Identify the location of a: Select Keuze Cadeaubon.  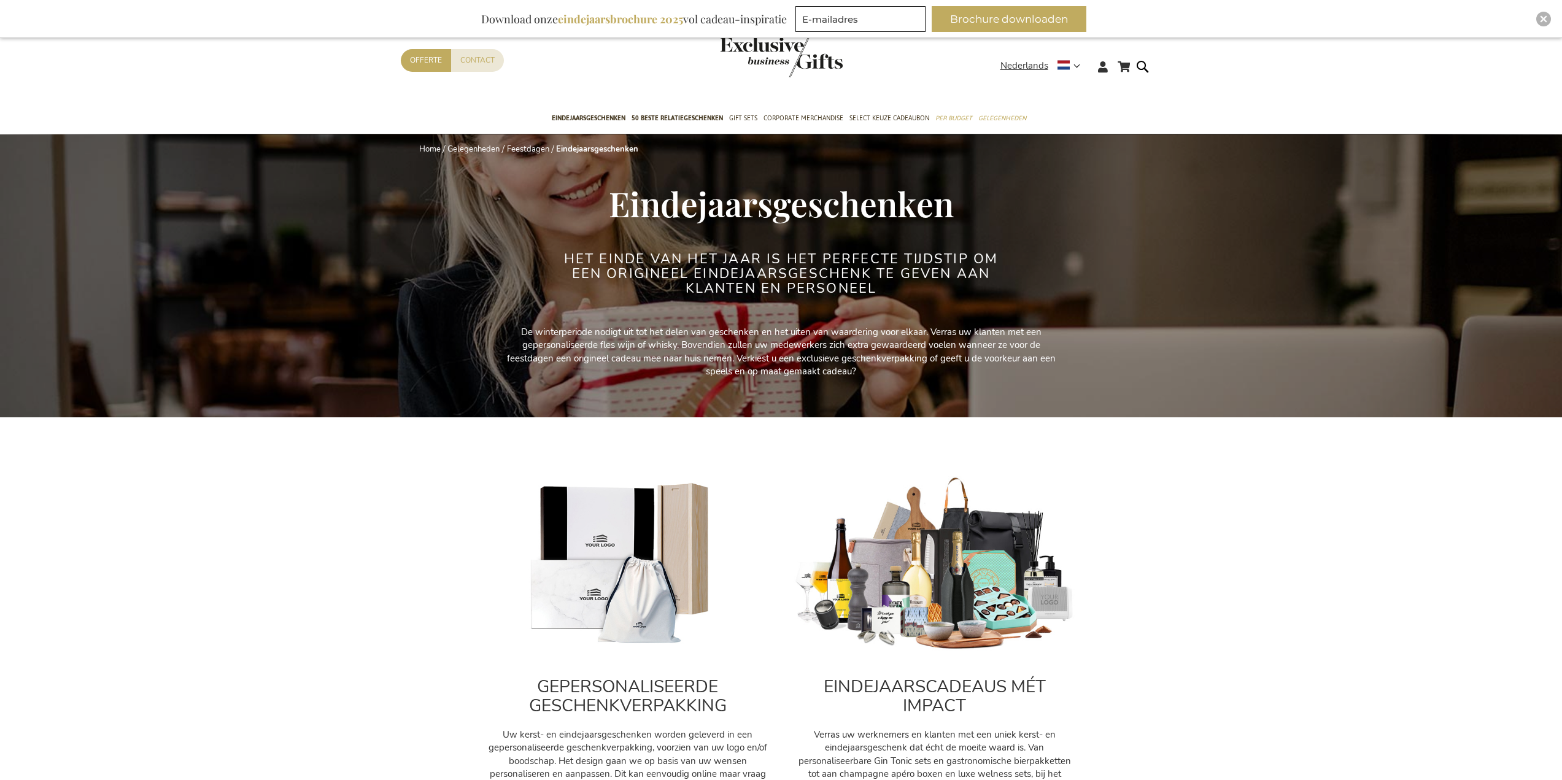
(890, 119).